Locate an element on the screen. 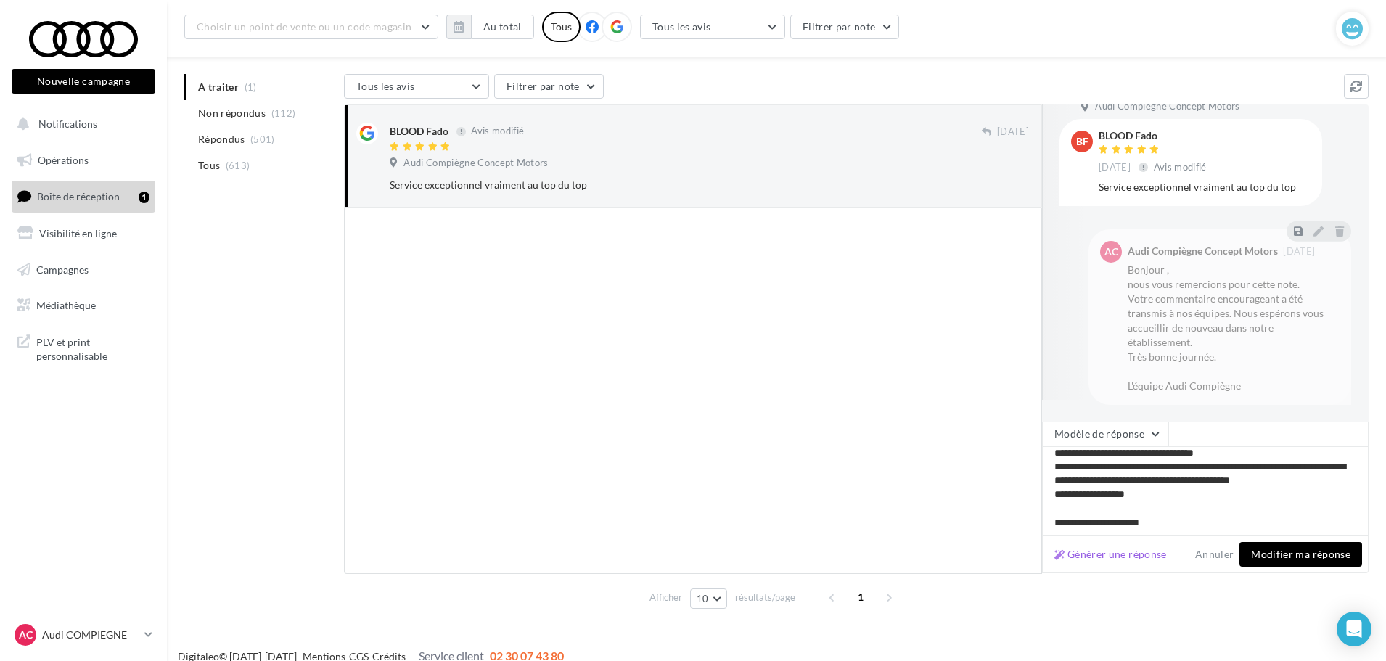  a: AC Audi COMPIEGNE is located at coordinates (83, 635).